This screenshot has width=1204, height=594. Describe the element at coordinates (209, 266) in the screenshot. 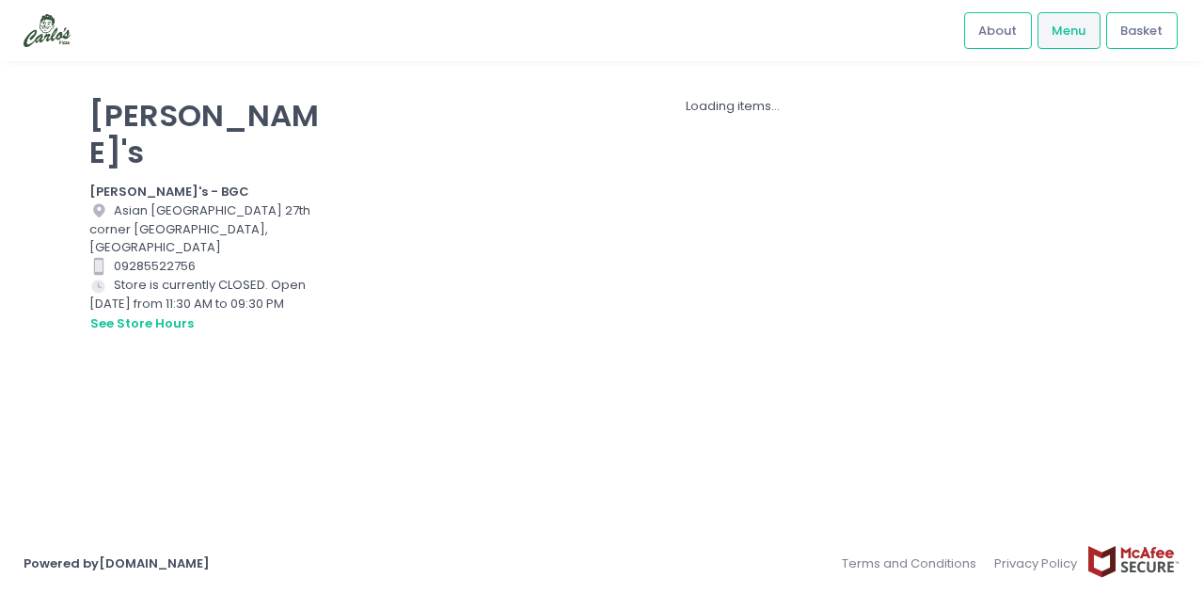

I see `div: 09285522756` at that location.